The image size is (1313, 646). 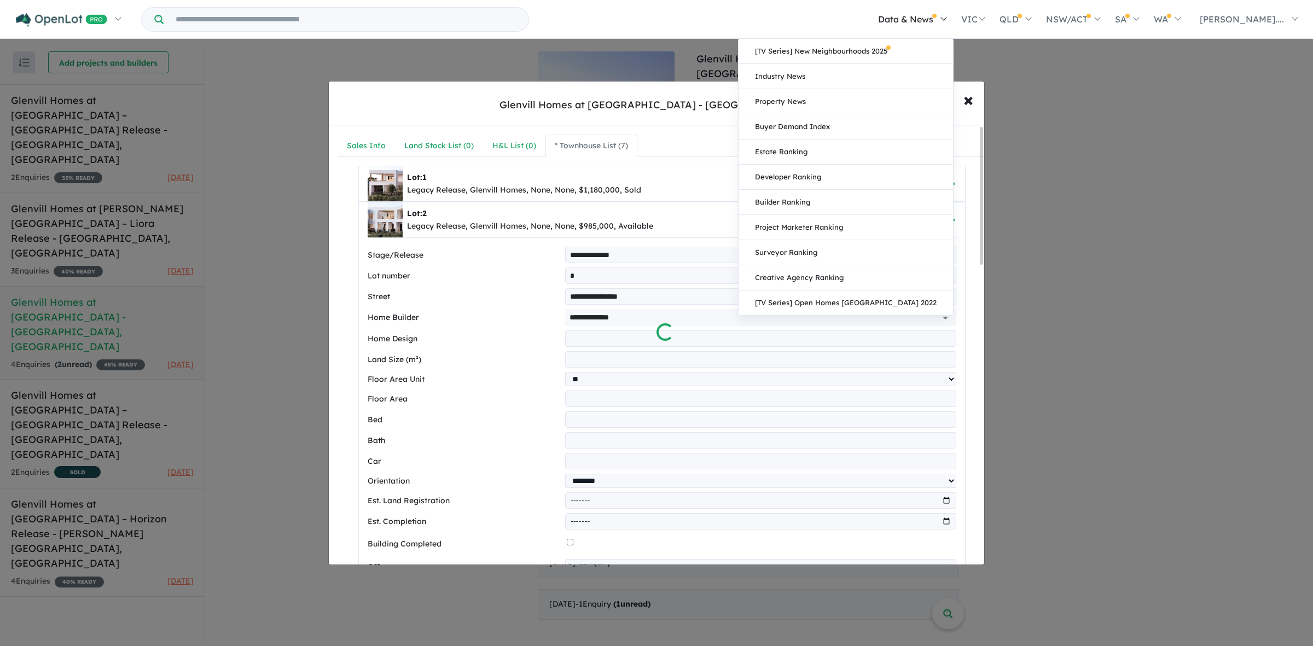 What do you see at coordinates (846, 77) in the screenshot?
I see `a: Industry News` at bounding box center [846, 77].